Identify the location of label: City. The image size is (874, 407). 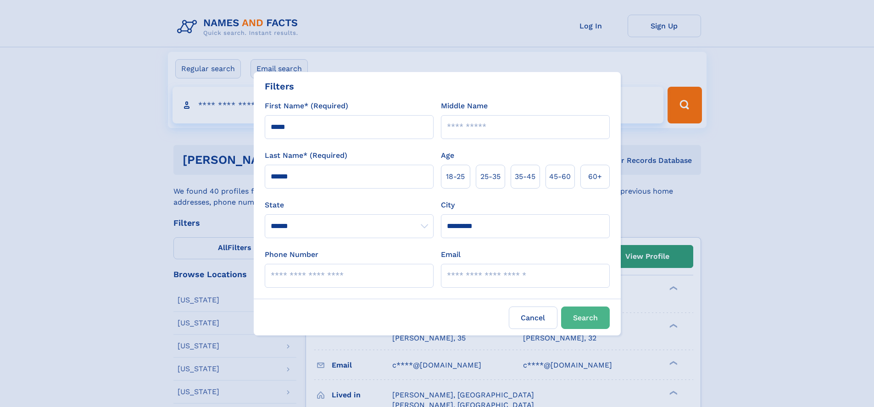
(448, 205).